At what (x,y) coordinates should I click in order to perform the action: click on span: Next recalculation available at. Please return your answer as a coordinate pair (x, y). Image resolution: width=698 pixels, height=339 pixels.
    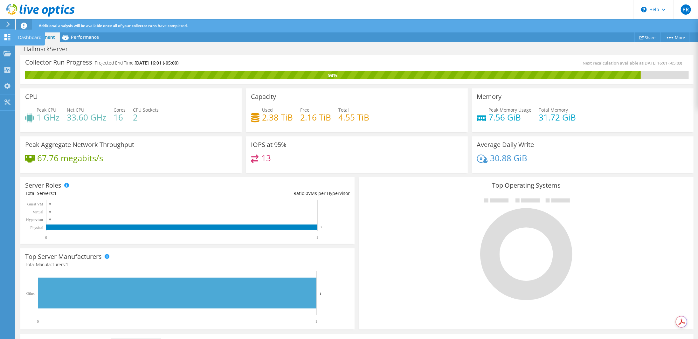
    Looking at the image, I should click on (634, 63).